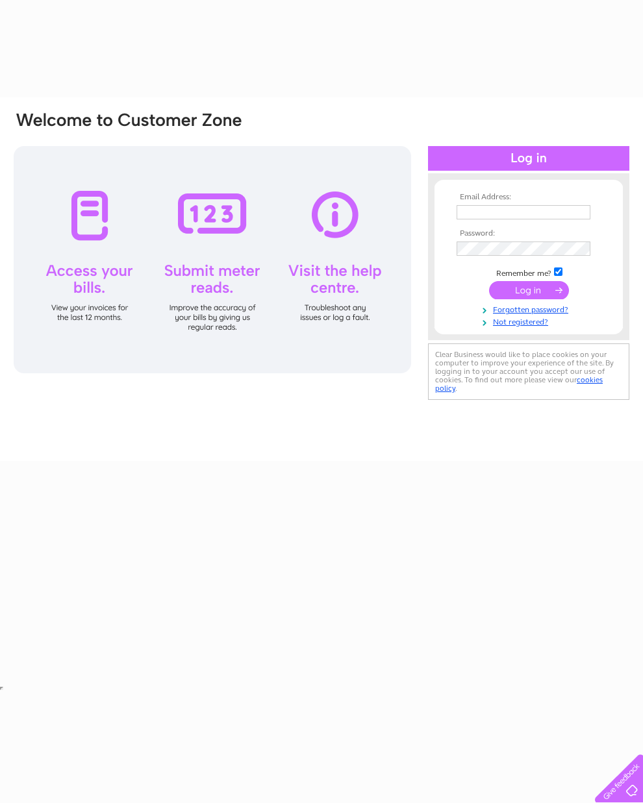 This screenshot has width=643, height=803. I want to click on td: Remember me?, so click(529, 272).